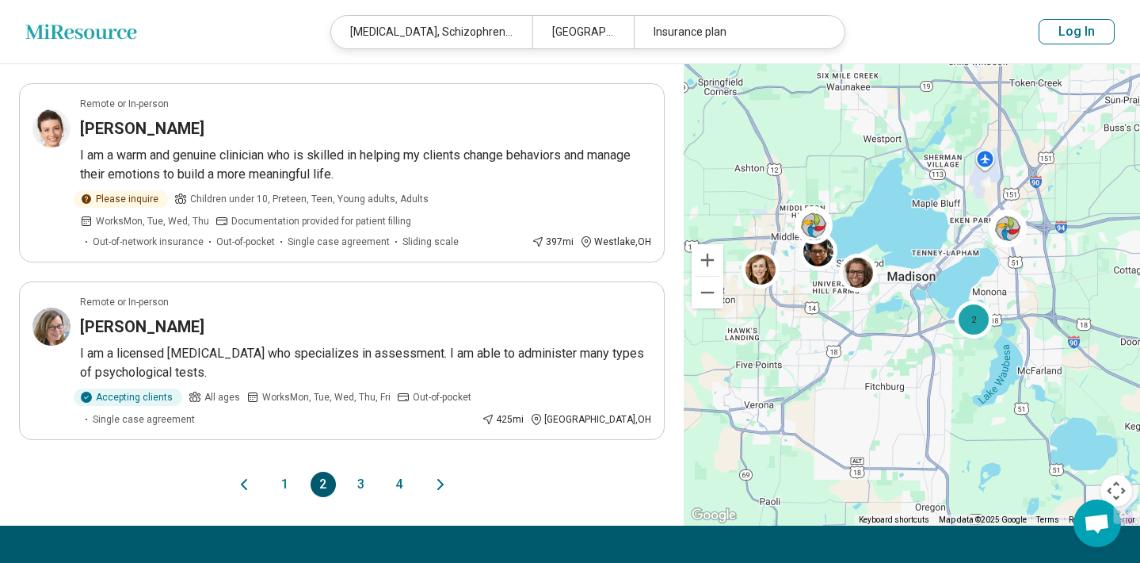 This screenshot has height=563, width=1140. Describe the element at coordinates (148, 242) in the screenshot. I see `span: Out-of-network insurance` at that location.